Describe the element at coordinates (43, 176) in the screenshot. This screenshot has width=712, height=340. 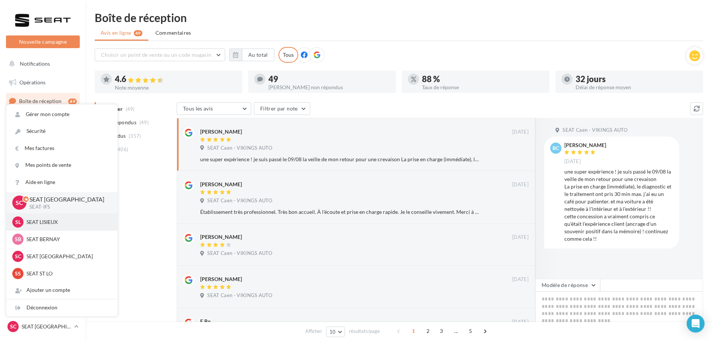
I see `a: Médiathèque` at that location.